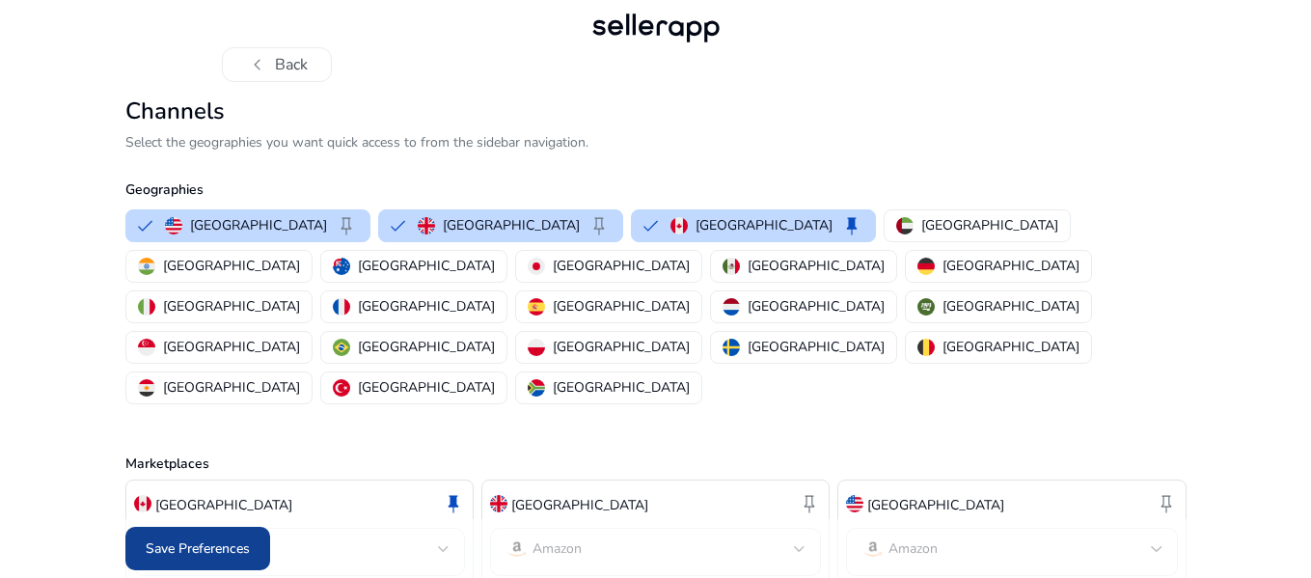 This screenshot has width=1311, height=578. Describe the element at coordinates (656, 463) in the screenshot. I see `p: Marketplaces` at that location.